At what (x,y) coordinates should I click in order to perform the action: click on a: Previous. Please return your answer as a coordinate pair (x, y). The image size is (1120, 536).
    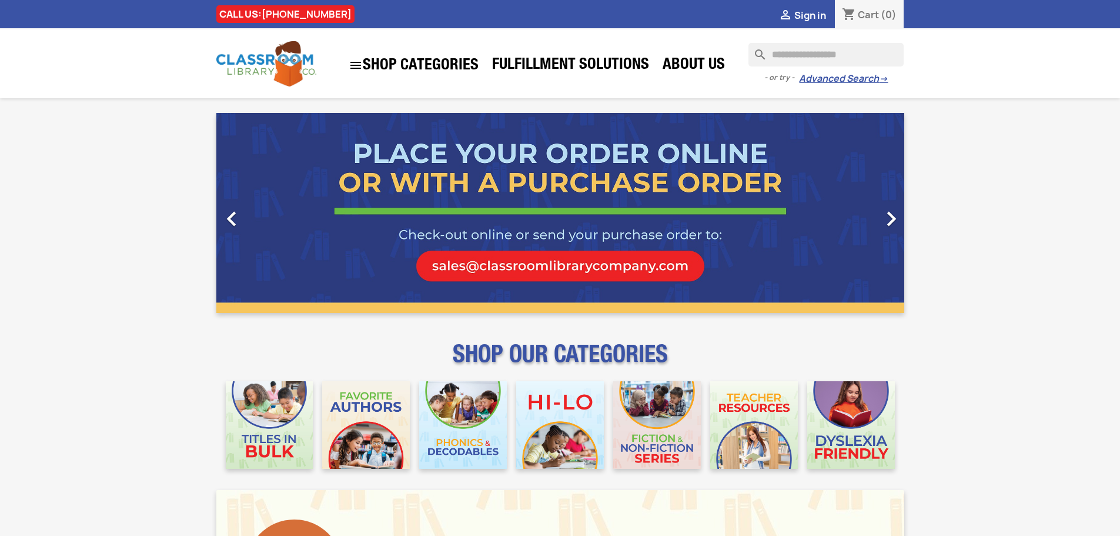
    Looking at the image, I should click on (268, 213).